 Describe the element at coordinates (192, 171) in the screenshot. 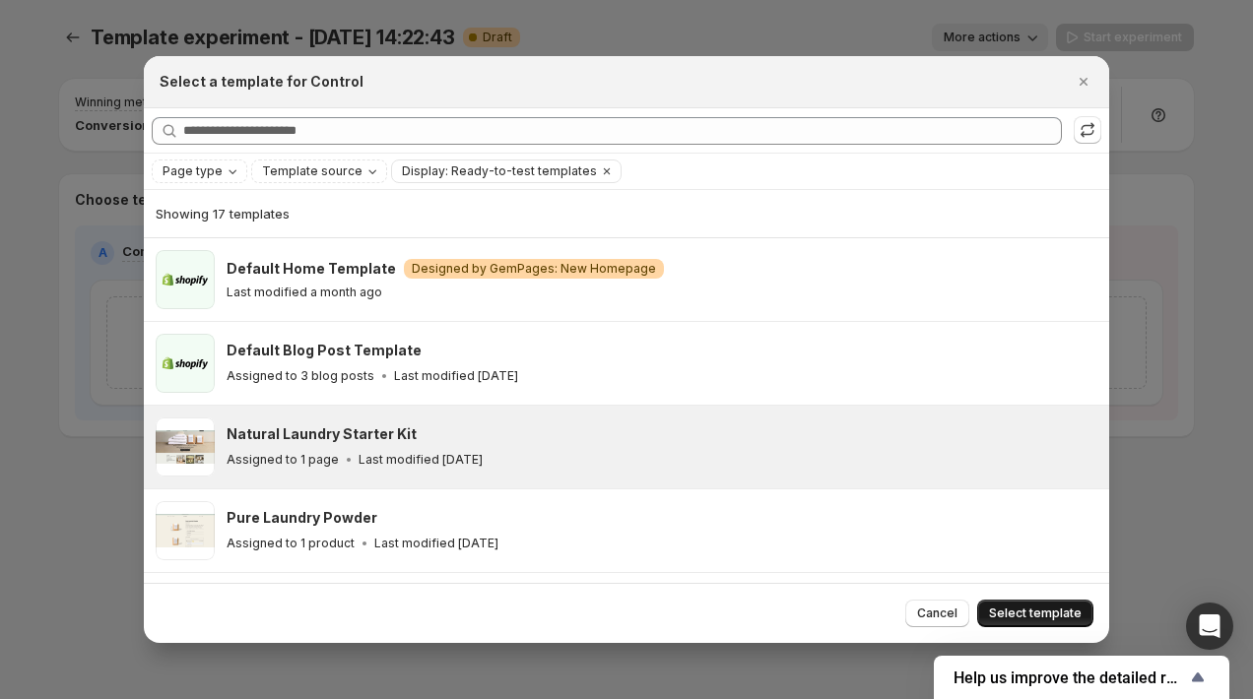

I see `span: Page type` at that location.